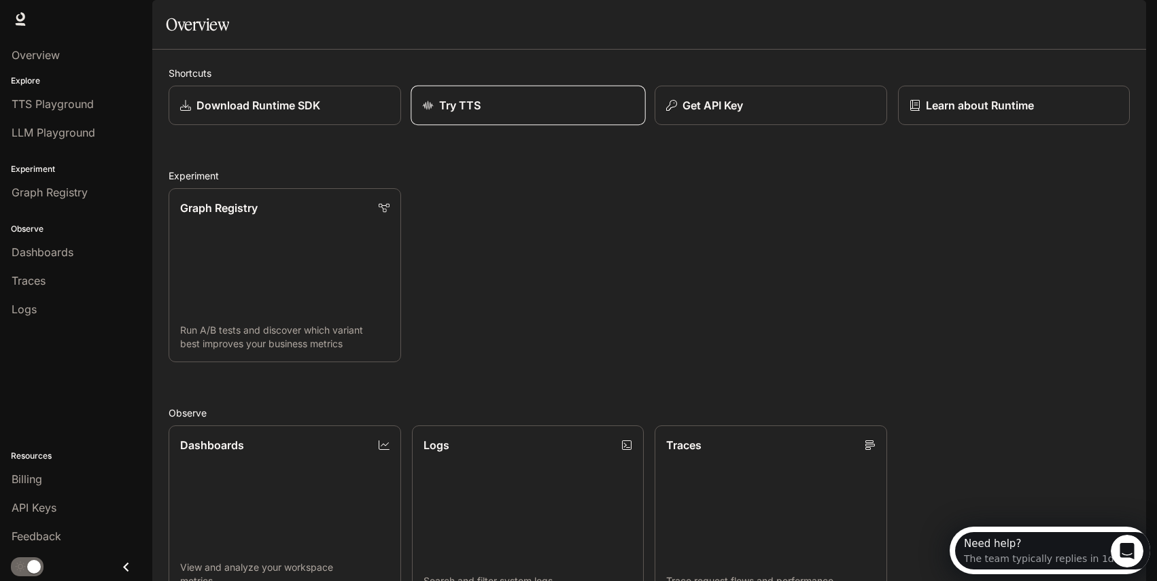  I want to click on button: Get API Key, so click(771, 105).